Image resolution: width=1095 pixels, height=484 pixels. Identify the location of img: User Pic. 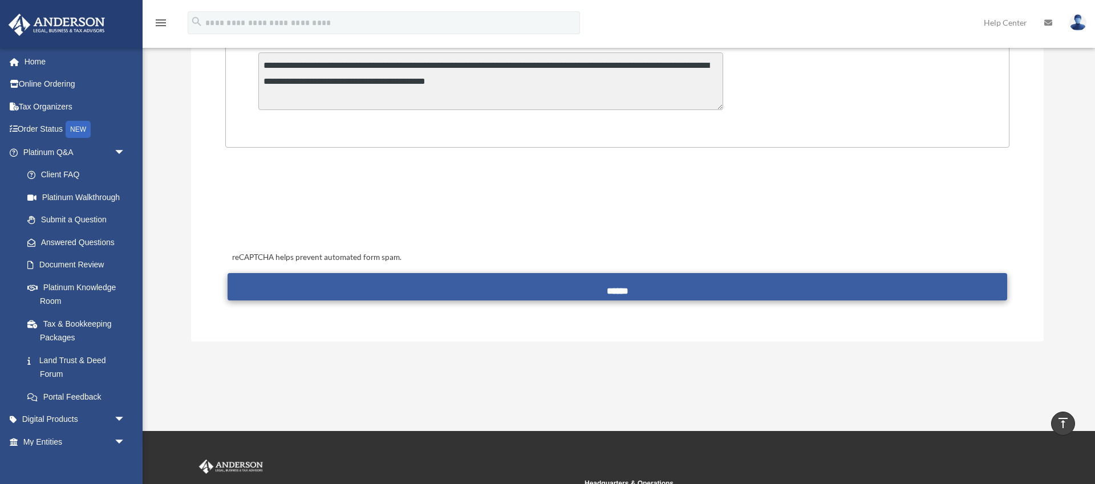
(1077, 22).